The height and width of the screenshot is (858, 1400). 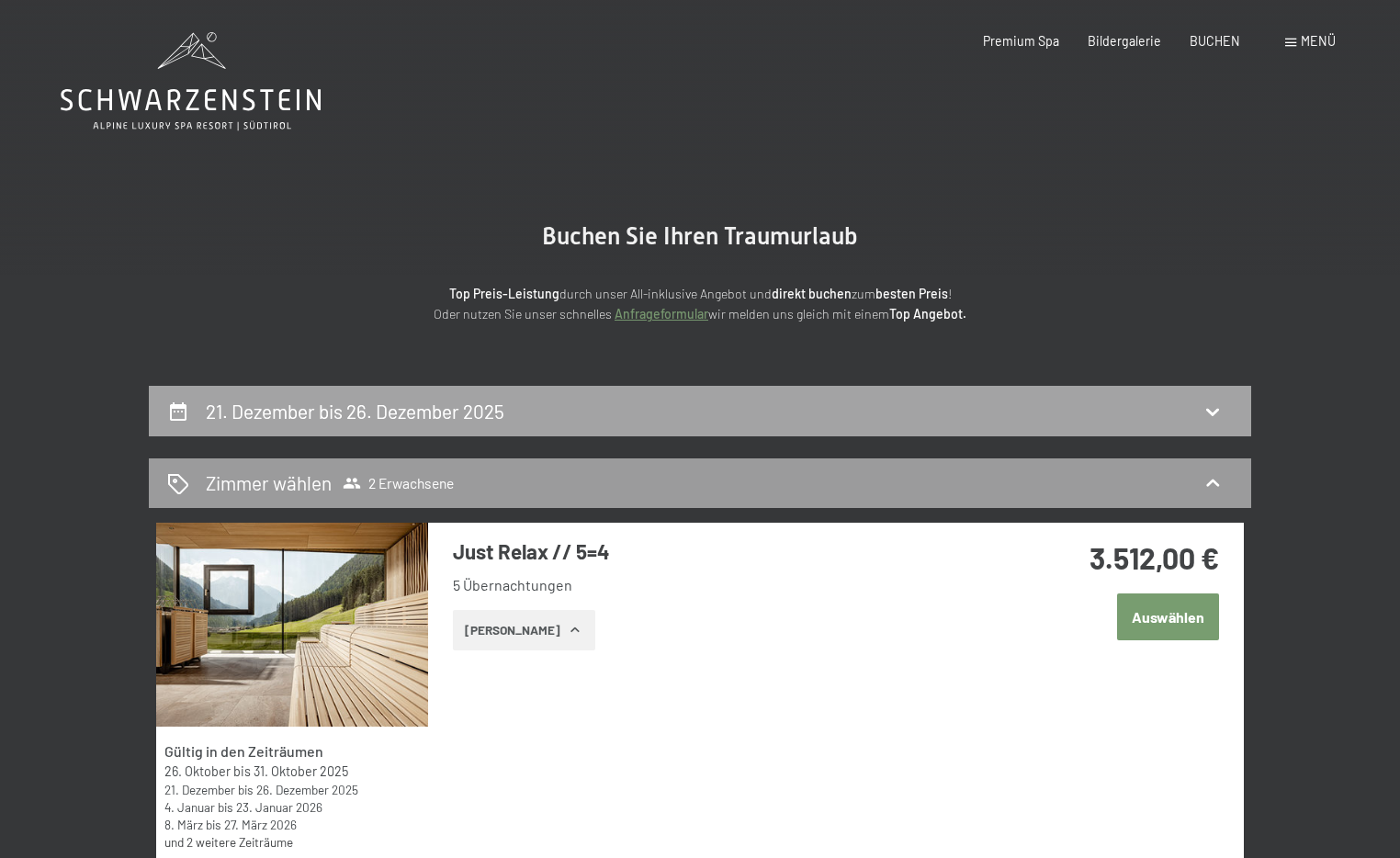 What do you see at coordinates (1153, 558) in the screenshot?
I see `strong: 3.512,00 €` at bounding box center [1153, 558].